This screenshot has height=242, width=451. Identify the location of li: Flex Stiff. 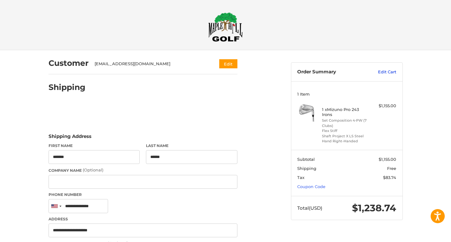
(346, 131).